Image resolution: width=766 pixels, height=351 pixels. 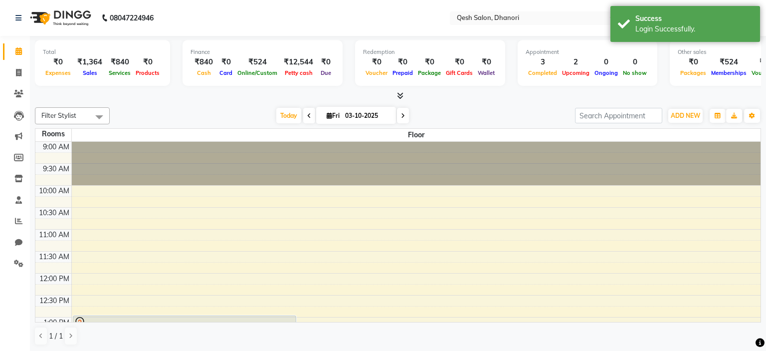 I want to click on div: Appointment, so click(x=588, y=52).